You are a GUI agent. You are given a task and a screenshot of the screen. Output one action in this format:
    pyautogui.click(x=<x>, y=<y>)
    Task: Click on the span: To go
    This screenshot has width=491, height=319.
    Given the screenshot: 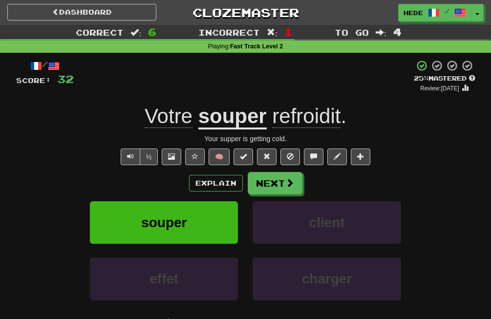 What is the action you would take?
    pyautogui.click(x=352, y=32)
    